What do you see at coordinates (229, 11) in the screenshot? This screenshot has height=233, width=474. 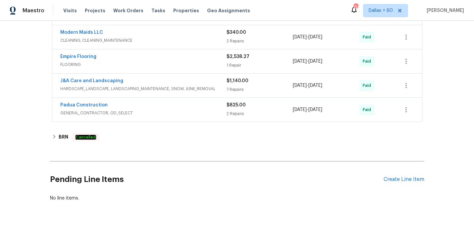 I see `span: Geo Assignments` at bounding box center [229, 11].